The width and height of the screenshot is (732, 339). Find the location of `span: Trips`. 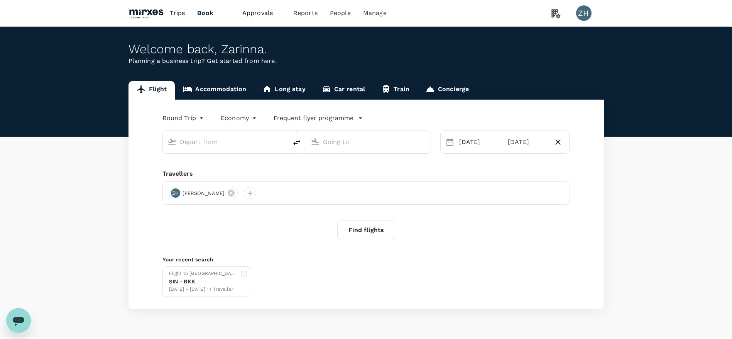

span: Trips is located at coordinates (177, 13).